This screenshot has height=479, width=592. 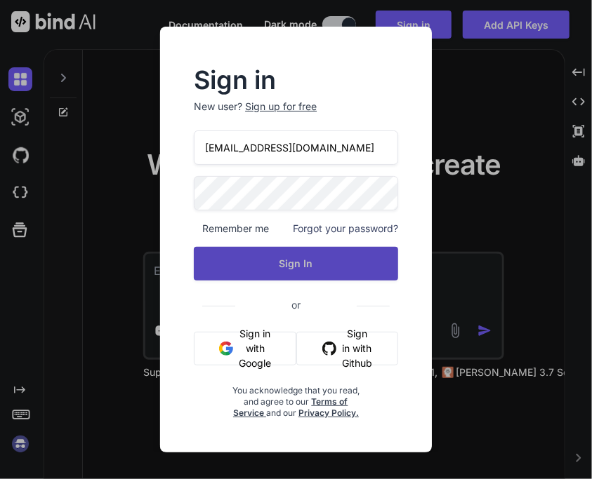 What do you see at coordinates (295, 80) in the screenshot?
I see `h2: Sign in` at bounding box center [295, 80].